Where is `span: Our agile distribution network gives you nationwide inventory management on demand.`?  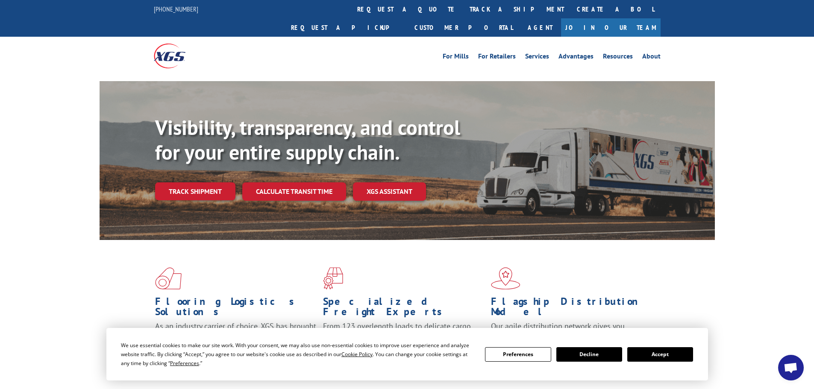
span: Our agile distribution network gives you nationwide inventory management on demand. is located at coordinates (569, 331).